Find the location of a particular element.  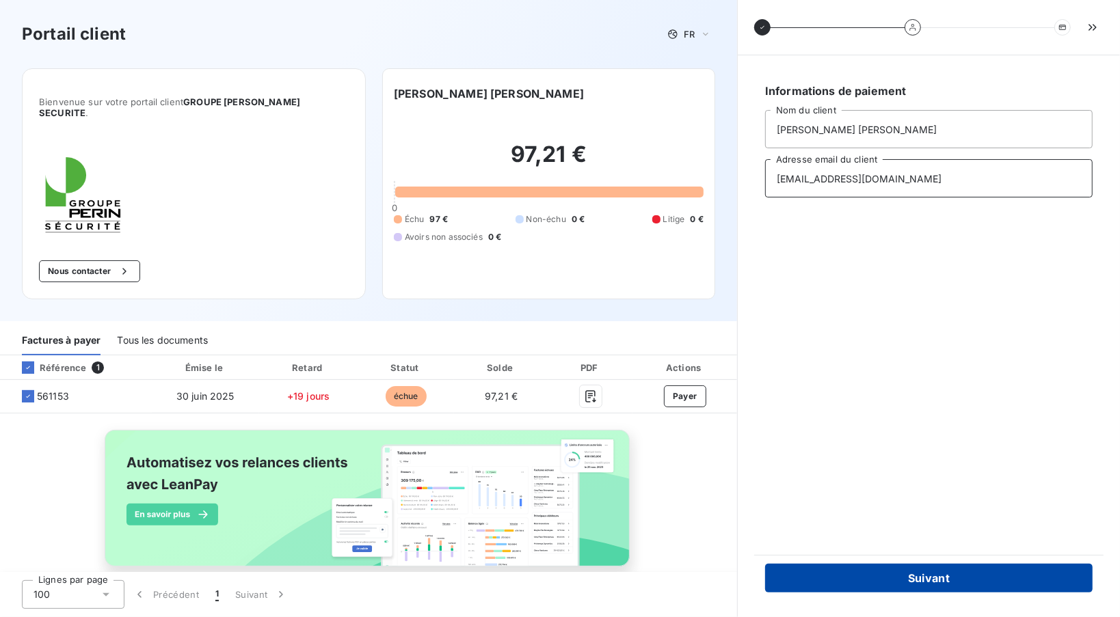

div: Solde is located at coordinates (500, 368).